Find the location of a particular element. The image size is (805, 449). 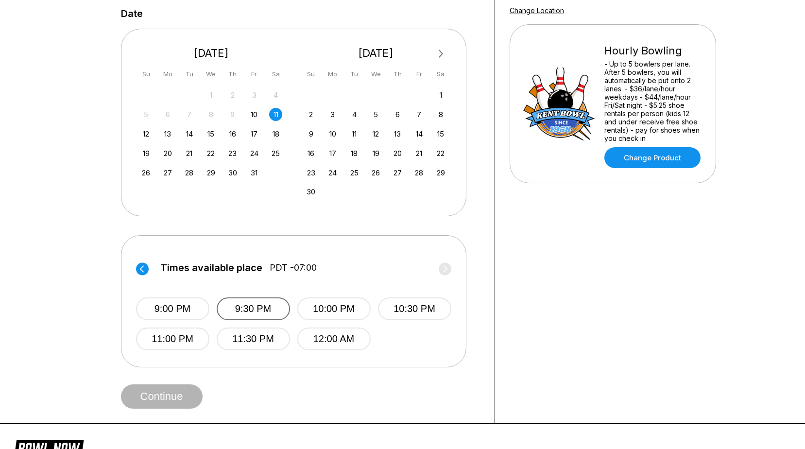

div: Choose Wednesday, November 5th, 2025 is located at coordinates (375, 114).